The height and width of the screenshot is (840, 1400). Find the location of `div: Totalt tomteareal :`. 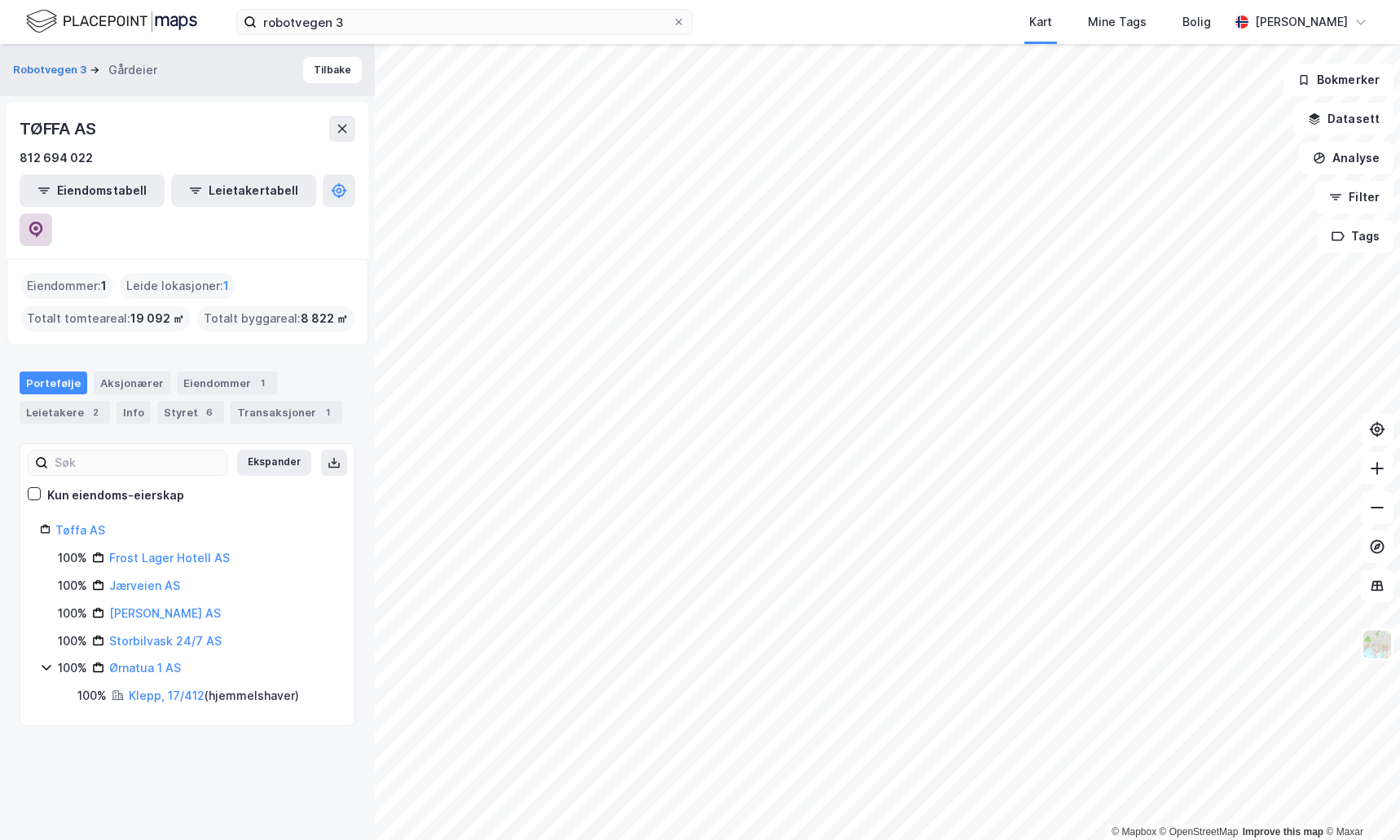

div: Totalt tomteareal : is located at coordinates (105, 318).